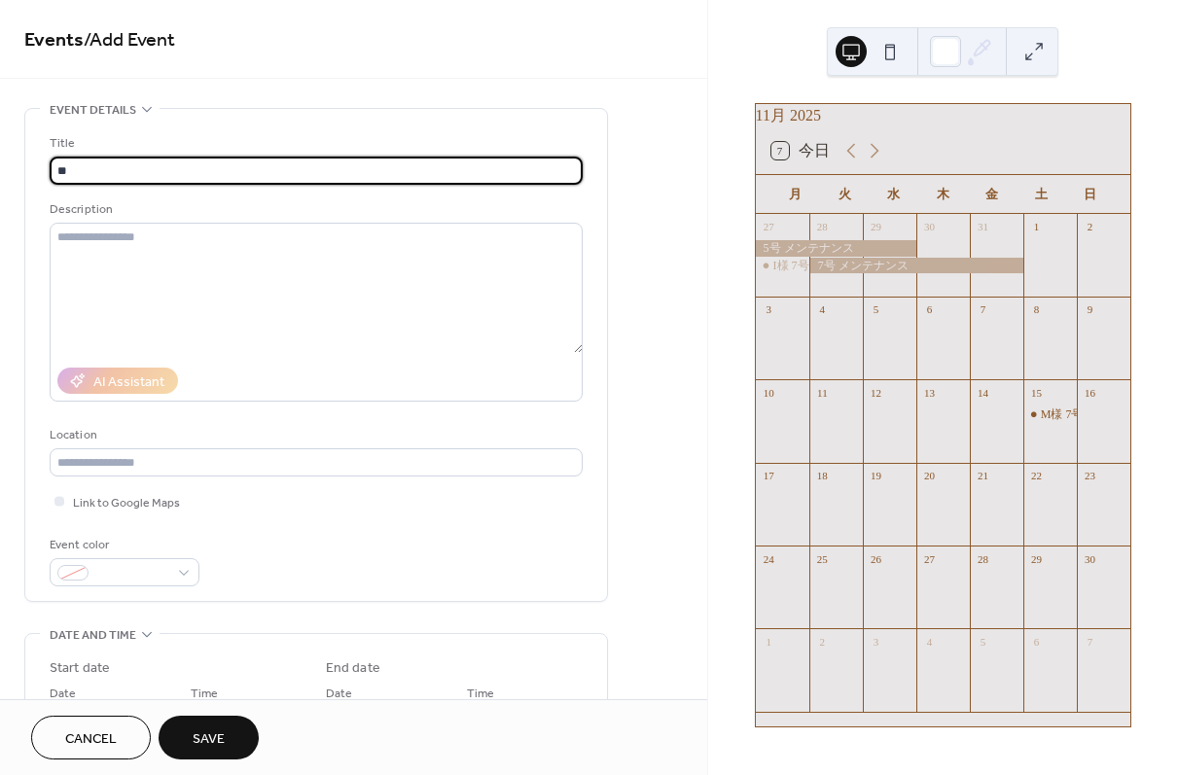 This screenshot has height=775, width=1178. Describe the element at coordinates (875, 392) in the screenshot. I see `div: 12` at that location.